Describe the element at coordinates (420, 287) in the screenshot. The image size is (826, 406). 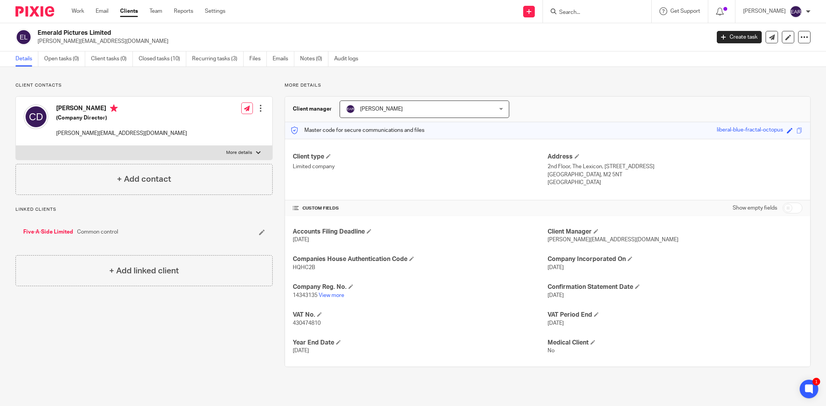
I see `h4: Company Reg. No.` at that location.